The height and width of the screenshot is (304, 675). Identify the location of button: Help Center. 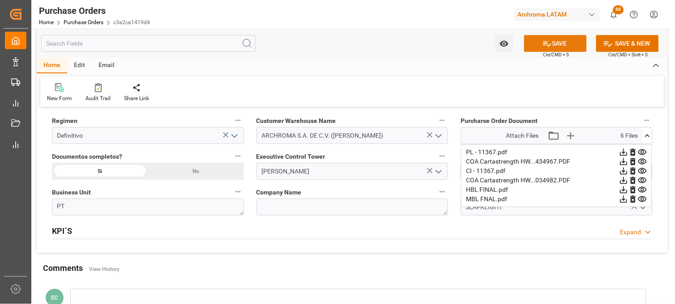
(634, 14).